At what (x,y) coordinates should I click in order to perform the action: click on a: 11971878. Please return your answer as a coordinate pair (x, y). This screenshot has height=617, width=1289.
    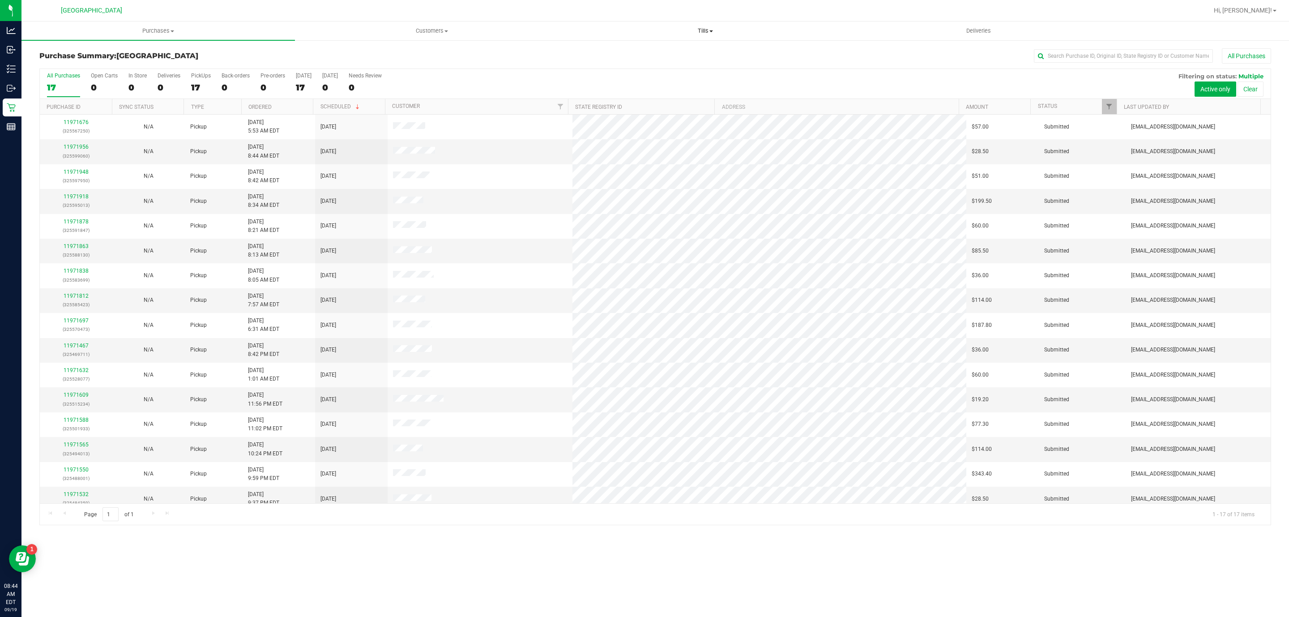
    Looking at the image, I should click on (76, 222).